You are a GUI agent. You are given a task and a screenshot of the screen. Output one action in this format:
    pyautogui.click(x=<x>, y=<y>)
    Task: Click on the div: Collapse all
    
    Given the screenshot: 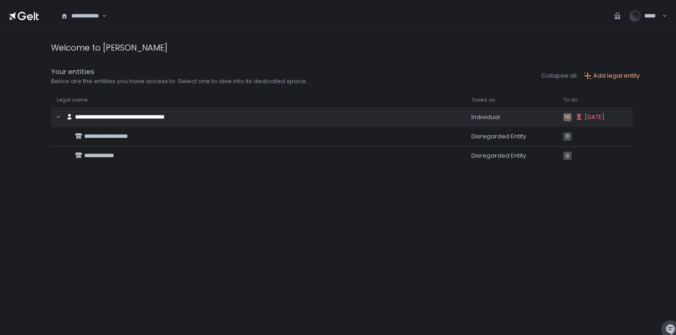 What is the action you would take?
    pyautogui.click(x=559, y=76)
    